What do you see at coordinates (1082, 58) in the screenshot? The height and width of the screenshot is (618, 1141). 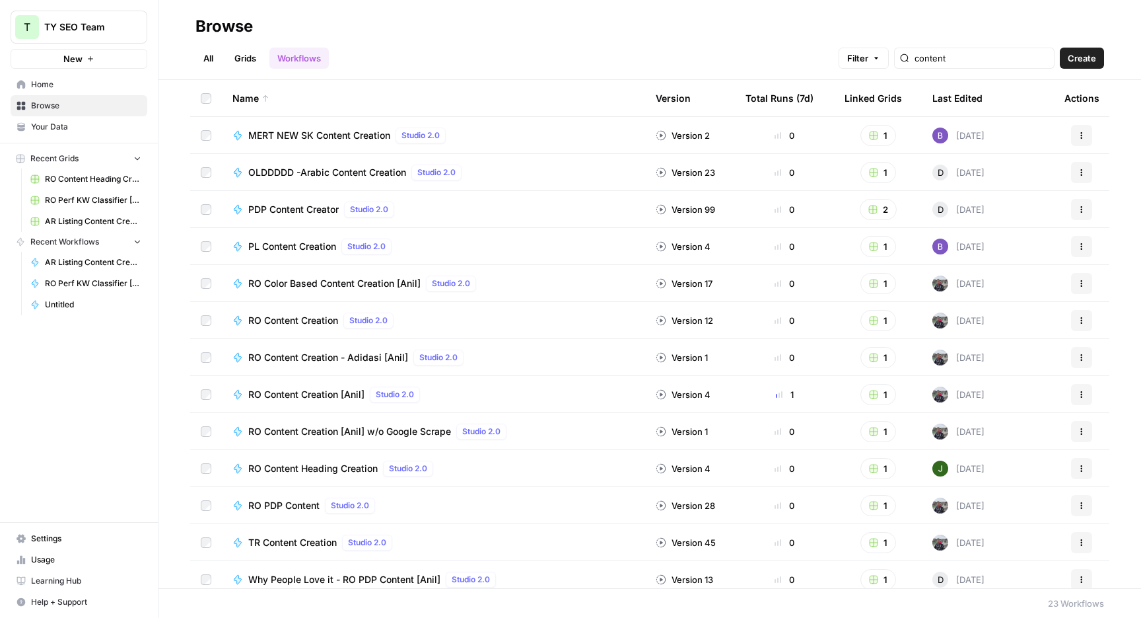 I see `span: Create` at bounding box center [1082, 58].